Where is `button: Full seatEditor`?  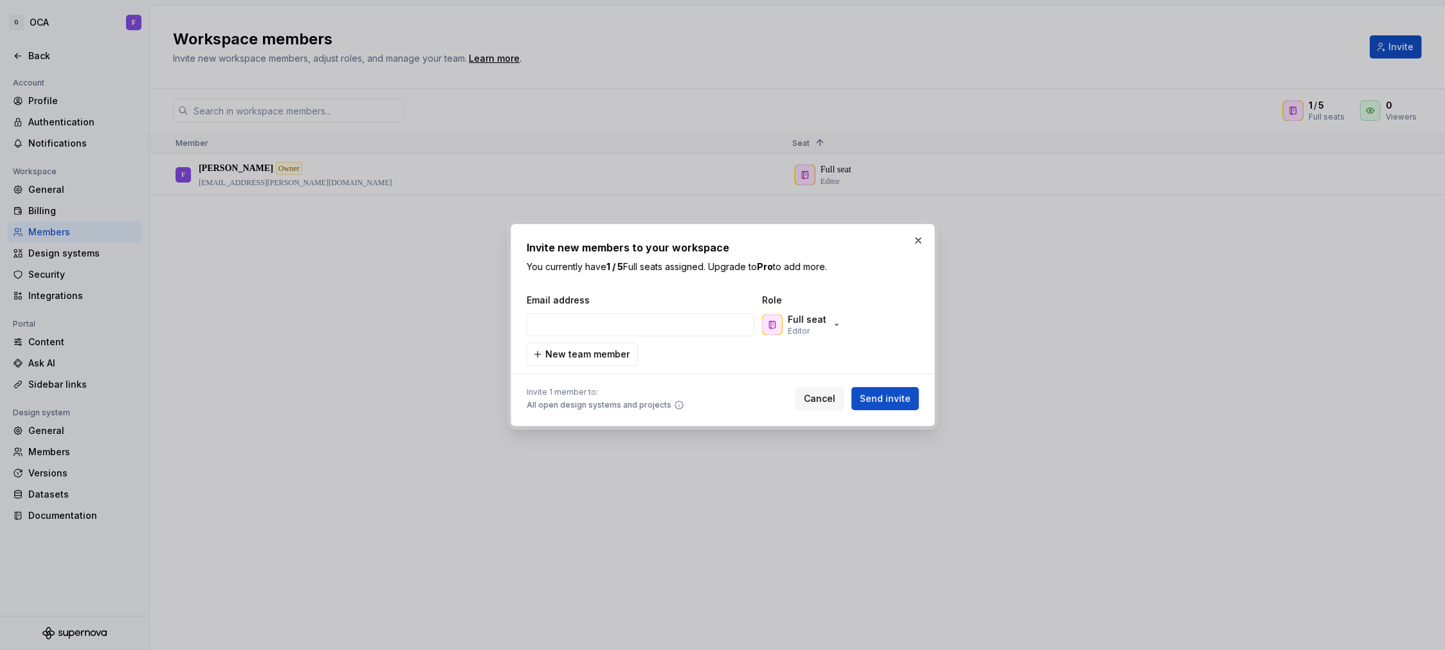
button: Full seatEditor is located at coordinates (803, 325).